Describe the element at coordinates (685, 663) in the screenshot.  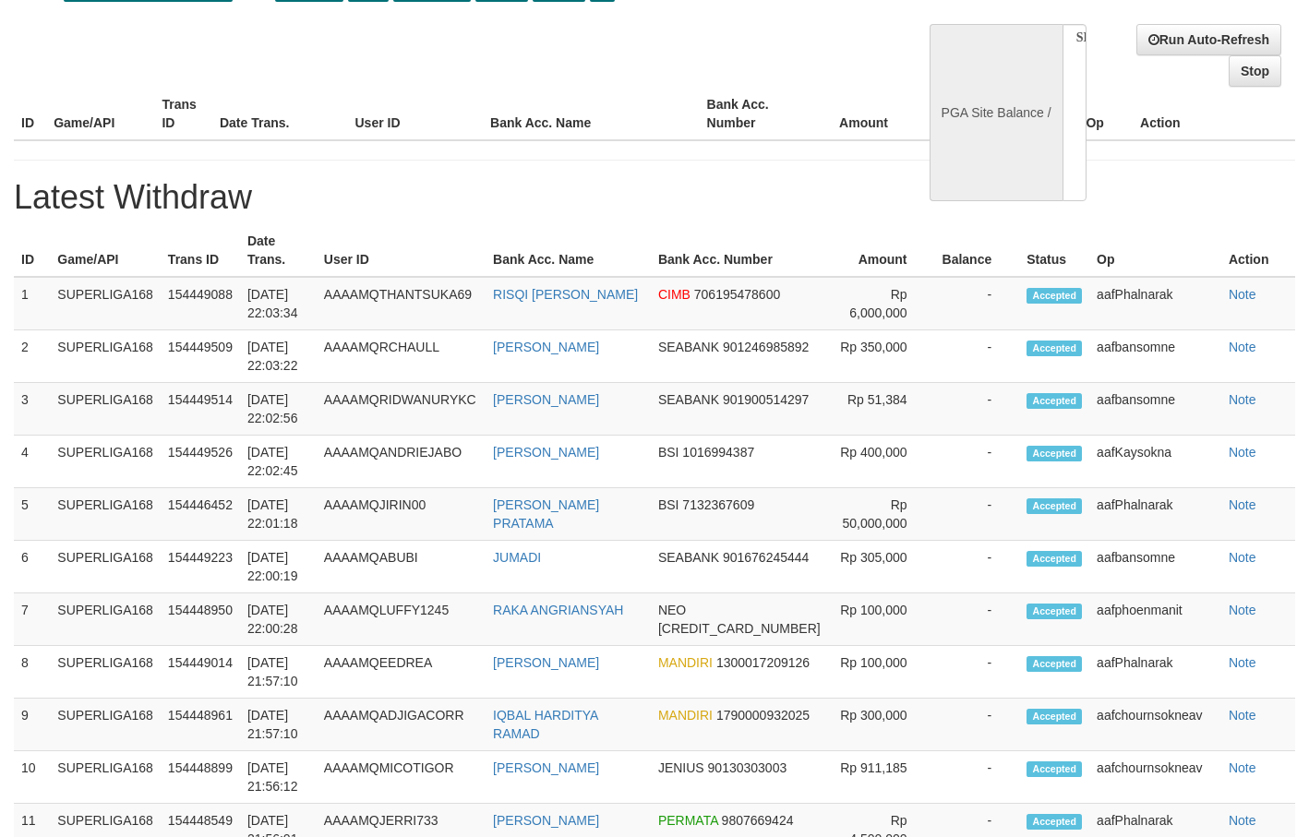
I see `span: MANDIRI` at that location.